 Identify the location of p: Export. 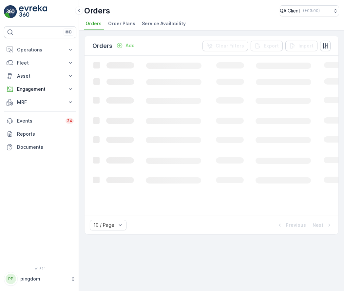
(271, 46).